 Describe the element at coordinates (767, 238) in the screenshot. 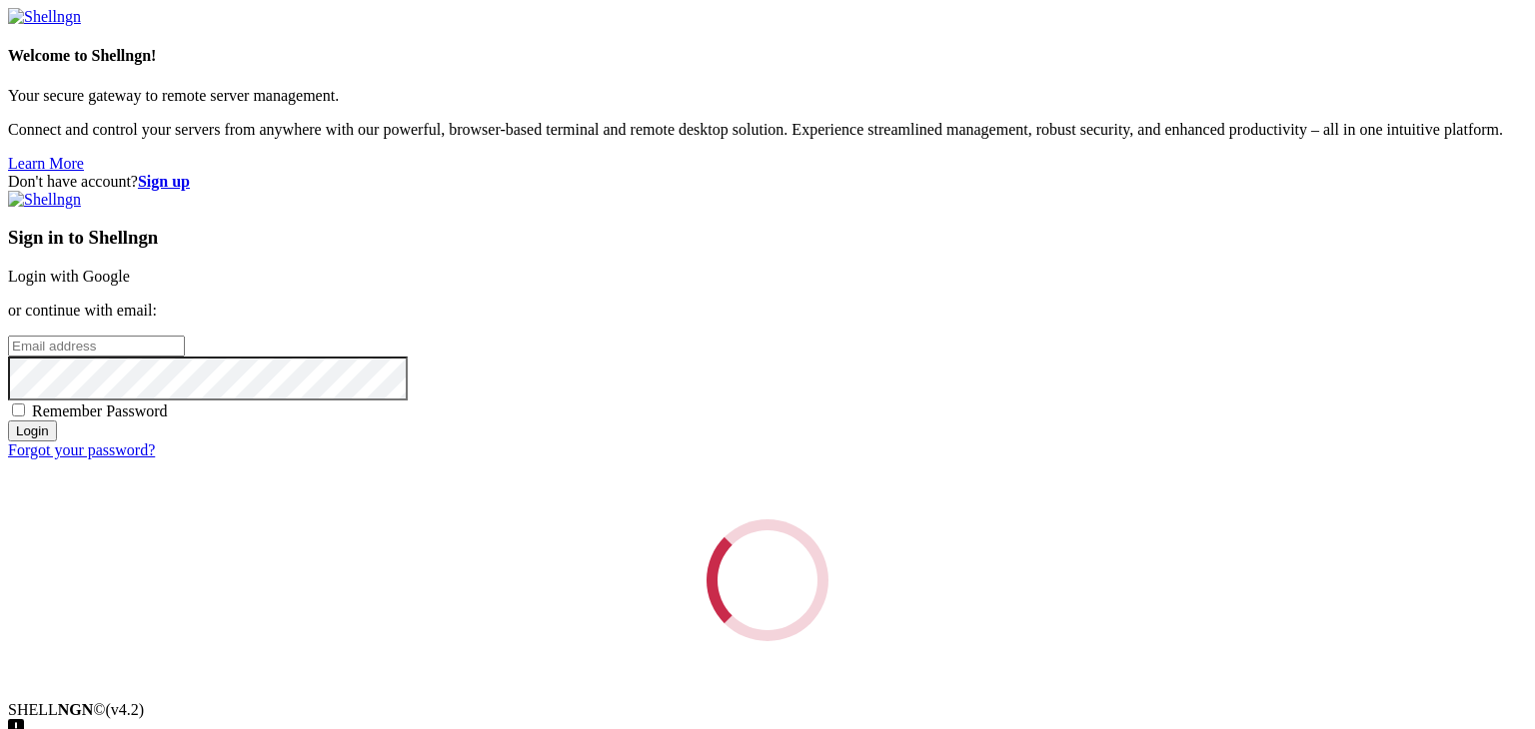

I see `h3: Sign in to Shellngn` at that location.